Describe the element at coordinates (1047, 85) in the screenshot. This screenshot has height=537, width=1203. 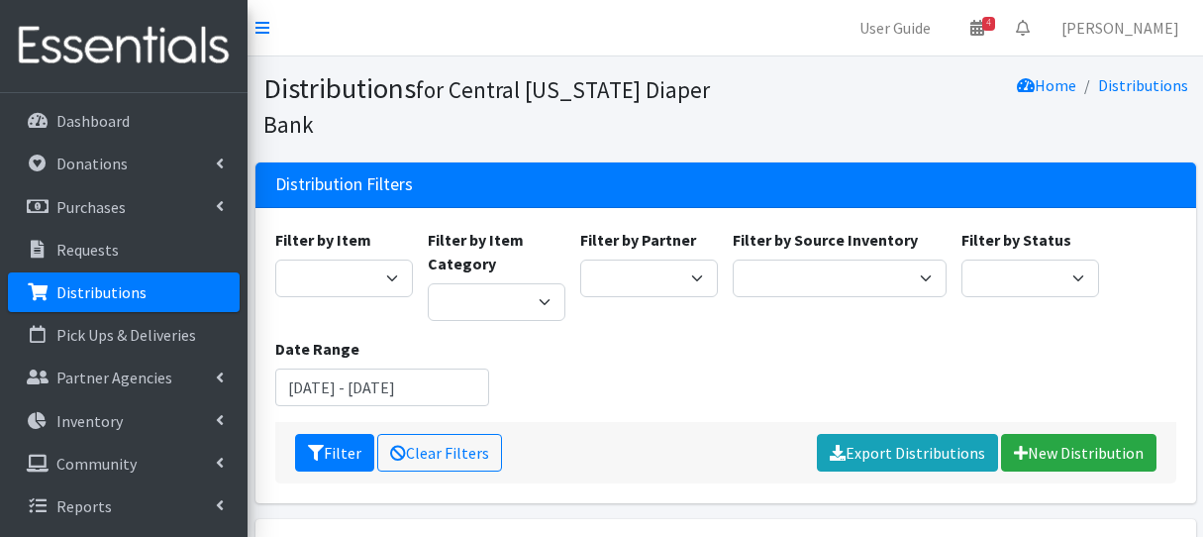
I see `a: Home` at that location.